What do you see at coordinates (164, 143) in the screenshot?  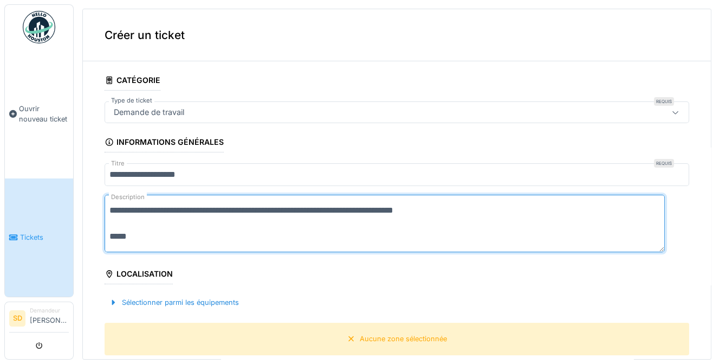 I see `div: Informations générales` at bounding box center [164, 143].